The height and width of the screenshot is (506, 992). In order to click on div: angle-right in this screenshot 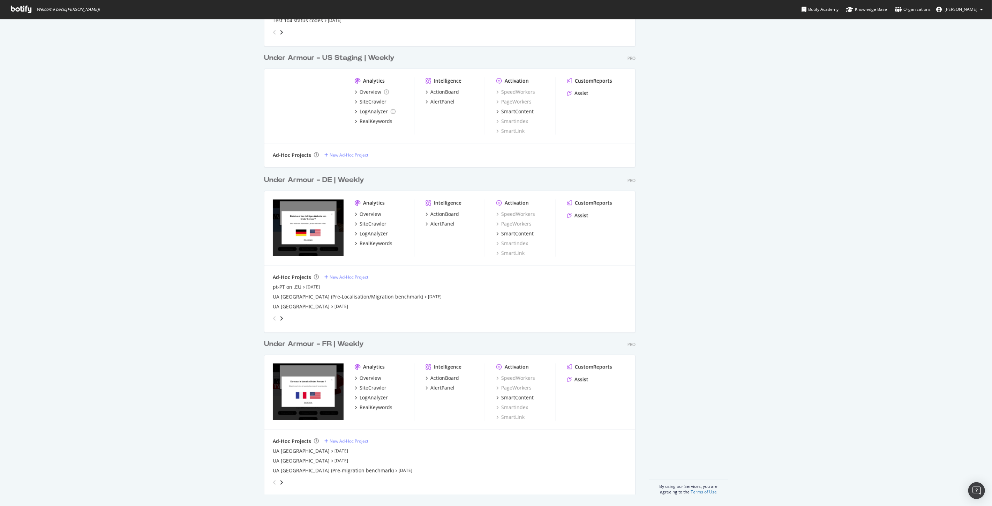, I will do `click(281, 32)`.